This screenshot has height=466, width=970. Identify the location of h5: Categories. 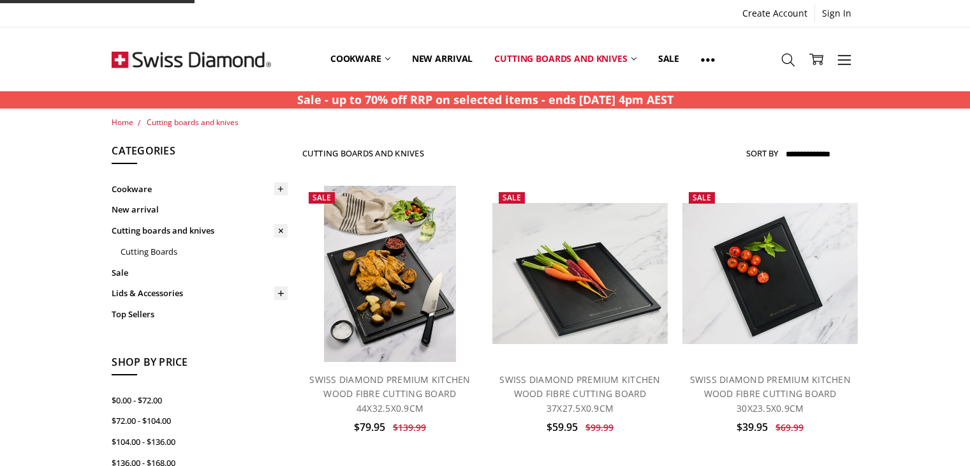
(200, 154).